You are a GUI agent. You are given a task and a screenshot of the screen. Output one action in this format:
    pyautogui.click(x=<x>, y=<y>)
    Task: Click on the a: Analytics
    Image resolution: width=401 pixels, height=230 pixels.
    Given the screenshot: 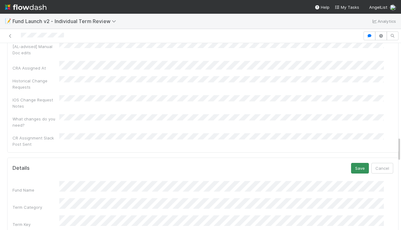 What is the action you would take?
    pyautogui.click(x=383, y=21)
    